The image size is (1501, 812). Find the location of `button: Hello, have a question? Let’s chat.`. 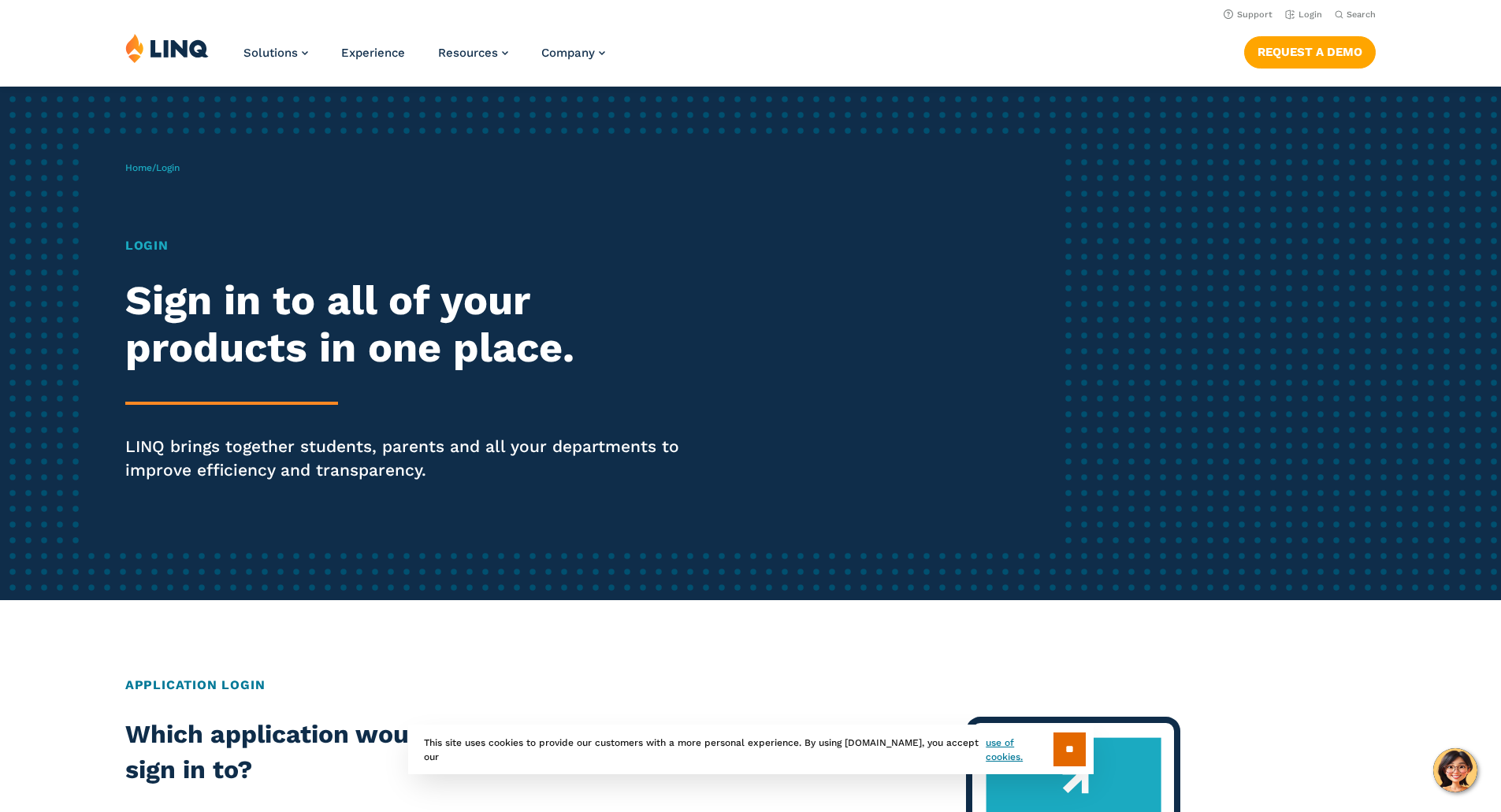

button: Hello, have a question? Let’s chat. is located at coordinates (1455, 770).